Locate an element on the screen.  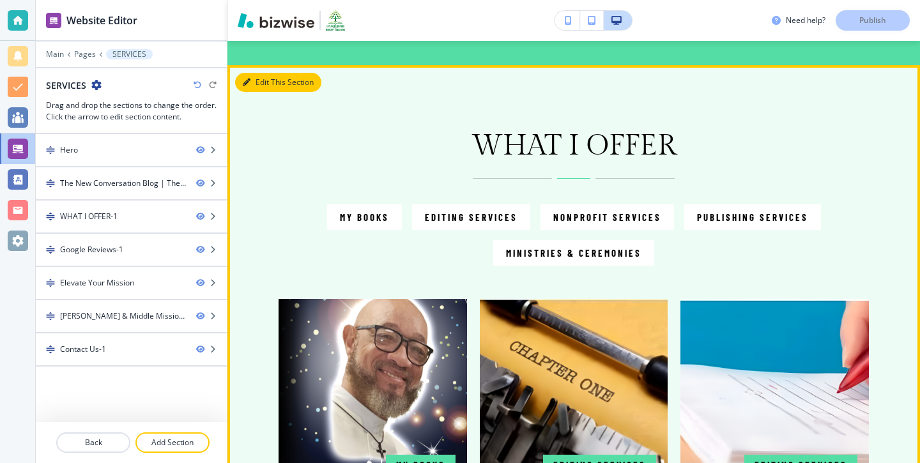
div: Contact Us-1 is located at coordinates (83, 349).